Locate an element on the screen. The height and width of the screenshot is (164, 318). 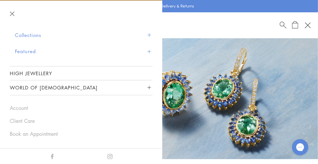
button: Collections is located at coordinates (84, 35).